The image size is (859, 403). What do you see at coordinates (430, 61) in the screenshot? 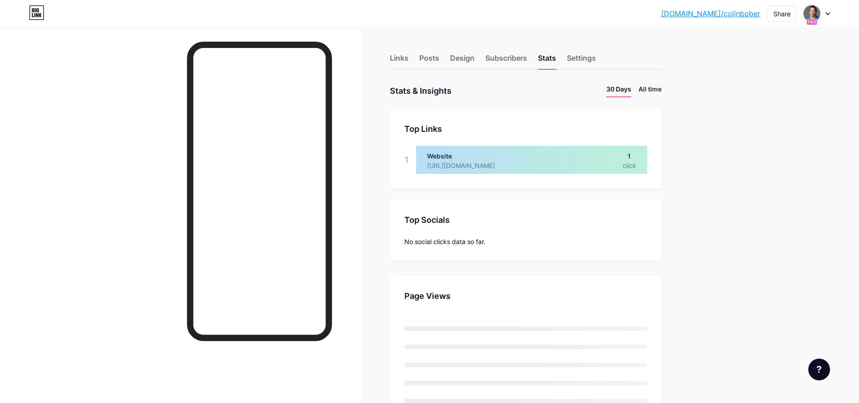
I see `div: Posts` at bounding box center [430, 61].